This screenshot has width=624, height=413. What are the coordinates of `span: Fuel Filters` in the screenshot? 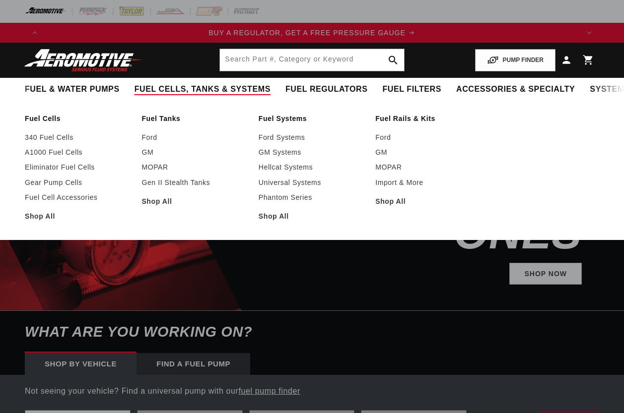 It's located at (411, 89).